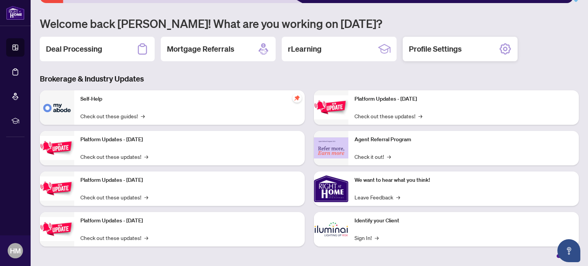  I want to click on a: Leave Feedback→, so click(377, 197).